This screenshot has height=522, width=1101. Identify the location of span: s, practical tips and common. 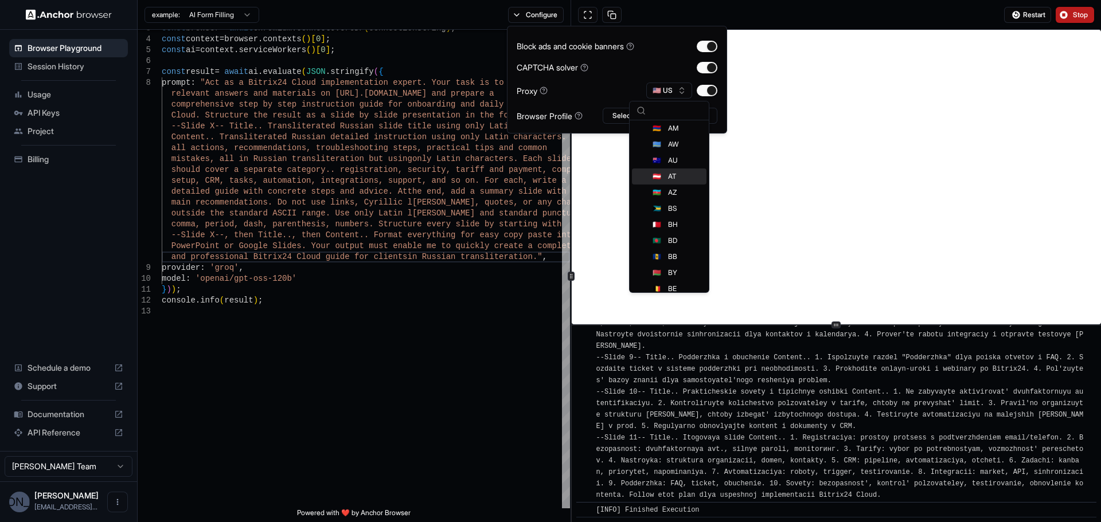
(479, 148).